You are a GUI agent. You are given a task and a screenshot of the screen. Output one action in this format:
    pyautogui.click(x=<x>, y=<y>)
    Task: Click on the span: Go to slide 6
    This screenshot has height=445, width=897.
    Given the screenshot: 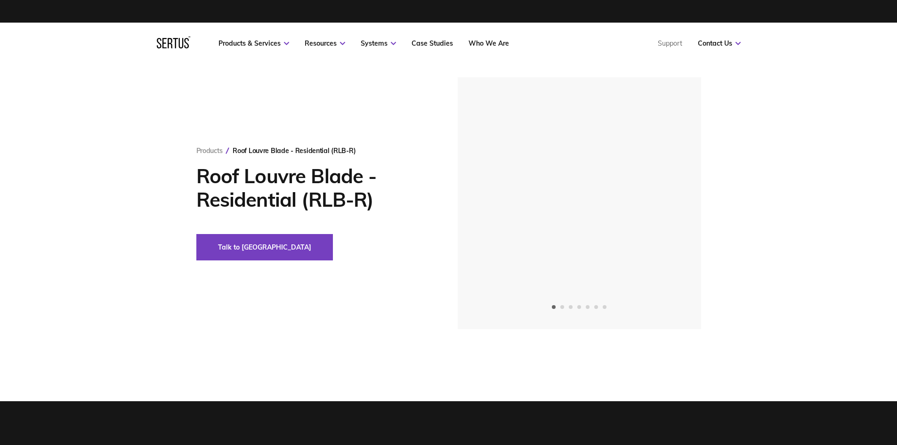 What is the action you would take?
    pyautogui.click(x=596, y=307)
    